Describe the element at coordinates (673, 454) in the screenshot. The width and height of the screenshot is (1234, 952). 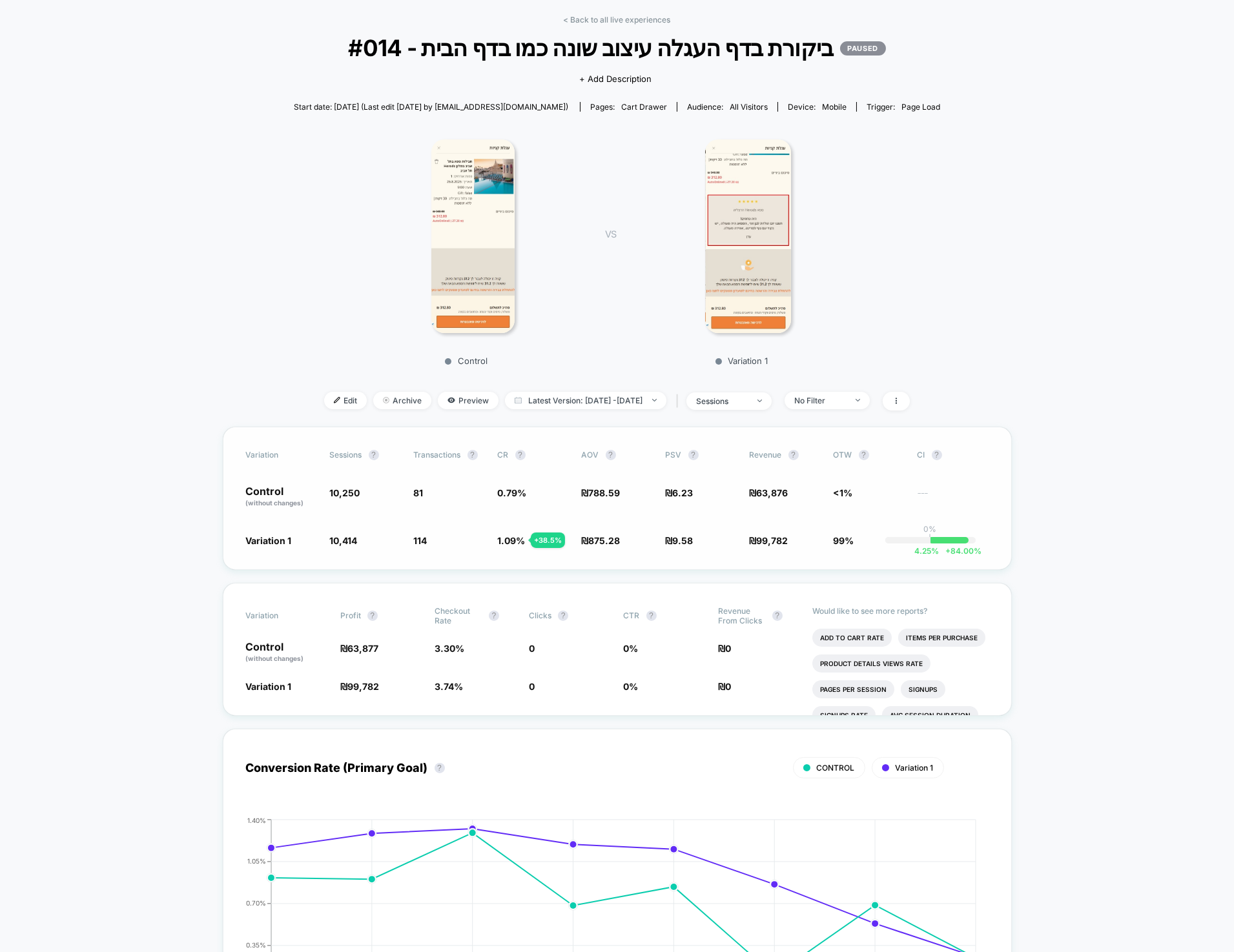
I see `span: PSV` at that location.